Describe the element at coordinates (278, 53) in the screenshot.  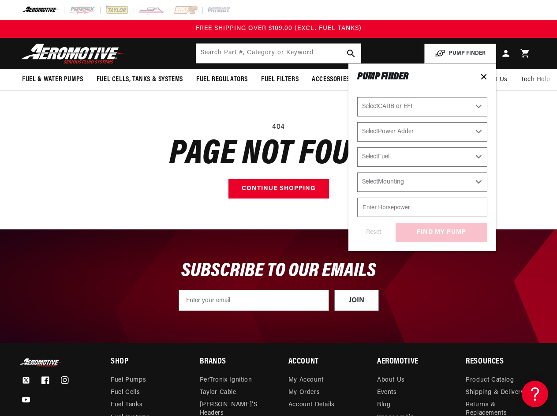
I see `input: Search by Part Number, Category or Keyword` at that location.